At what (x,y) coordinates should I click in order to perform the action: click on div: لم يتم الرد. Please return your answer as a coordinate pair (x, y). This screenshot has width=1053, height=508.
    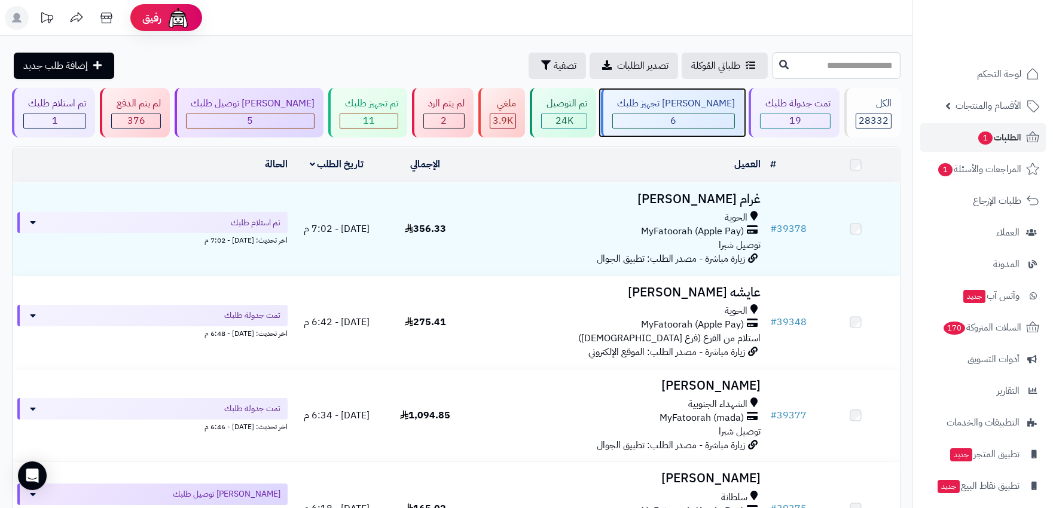
    Looking at the image, I should click on (444, 103).